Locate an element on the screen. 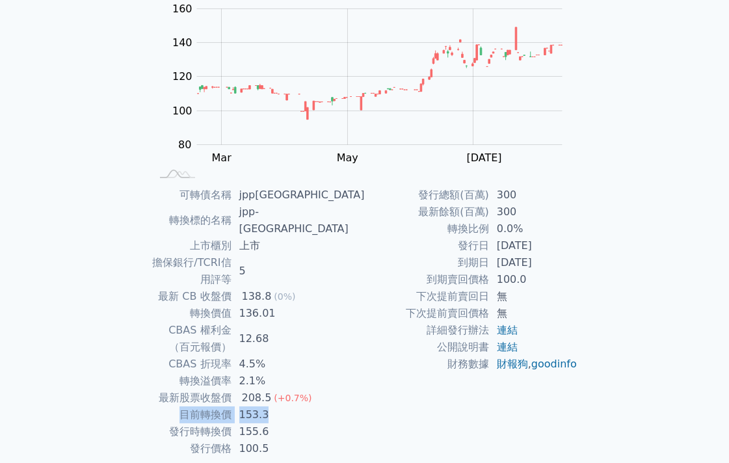 The width and height of the screenshot is (729, 463). td: 下次提前賣回價格 is located at coordinates (426, 313).